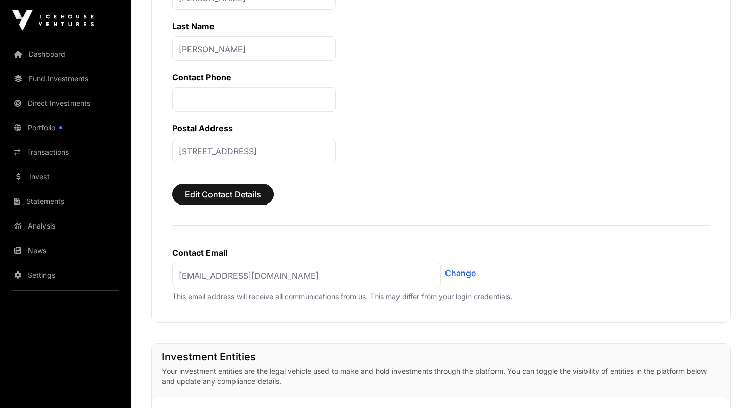  Describe the element at coordinates (65, 201) in the screenshot. I see `a: Statements` at that location.